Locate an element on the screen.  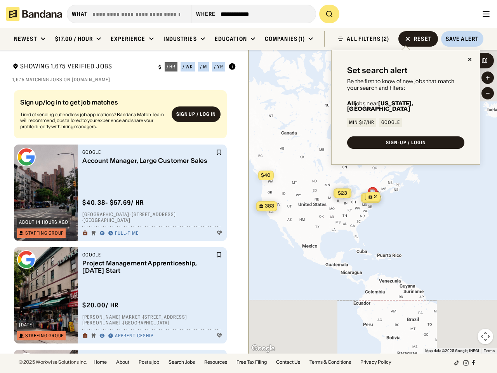
a: About is located at coordinates (123, 362).